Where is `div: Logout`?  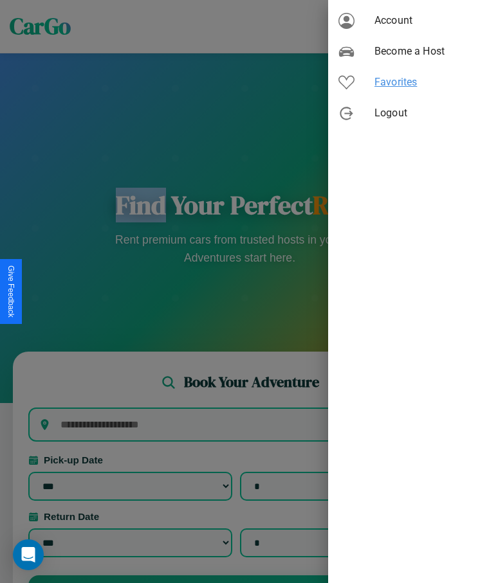
div: Logout is located at coordinates (408, 113).